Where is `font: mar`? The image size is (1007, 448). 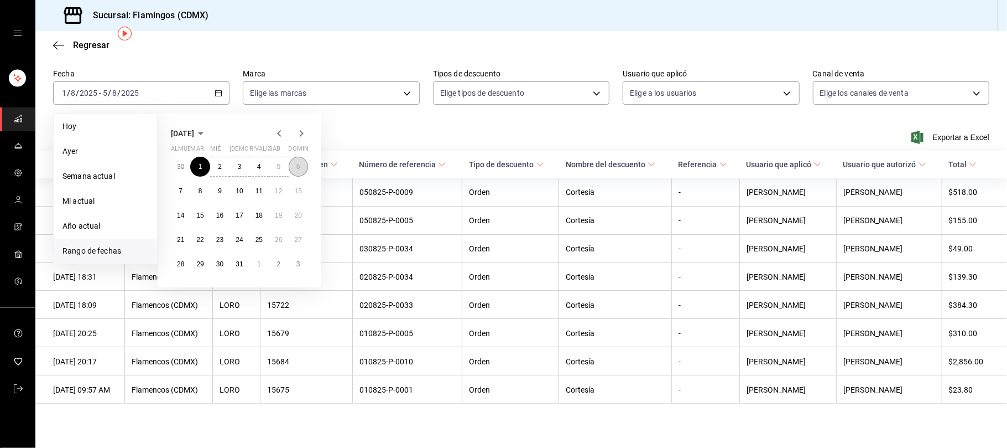 font: mar is located at coordinates (197, 148).